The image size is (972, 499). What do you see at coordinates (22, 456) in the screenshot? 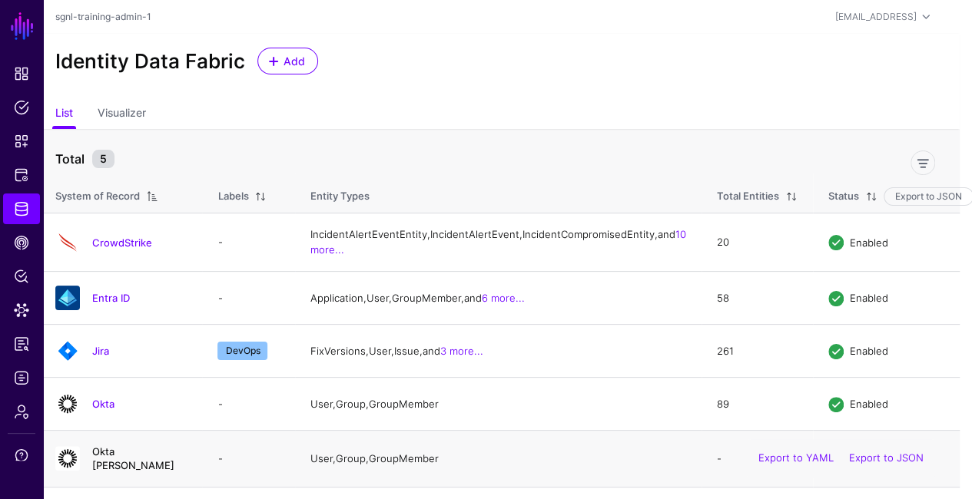
I see `span: Support` at bounding box center [22, 456].